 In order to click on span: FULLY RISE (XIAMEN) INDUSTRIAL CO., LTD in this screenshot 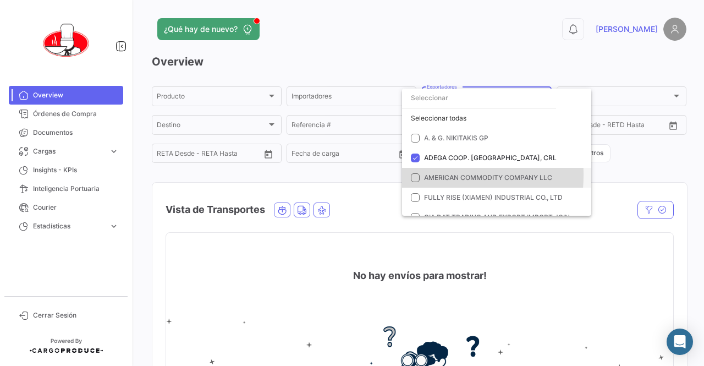, I will do `click(493, 197)`.